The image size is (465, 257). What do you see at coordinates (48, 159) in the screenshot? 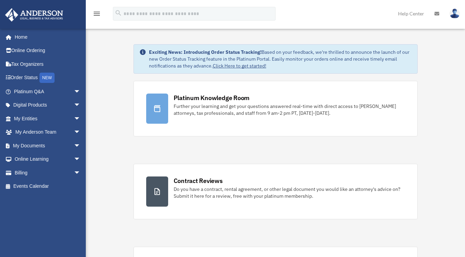
I see `a: Online Learningarrow_drop_down` at bounding box center [48, 159].